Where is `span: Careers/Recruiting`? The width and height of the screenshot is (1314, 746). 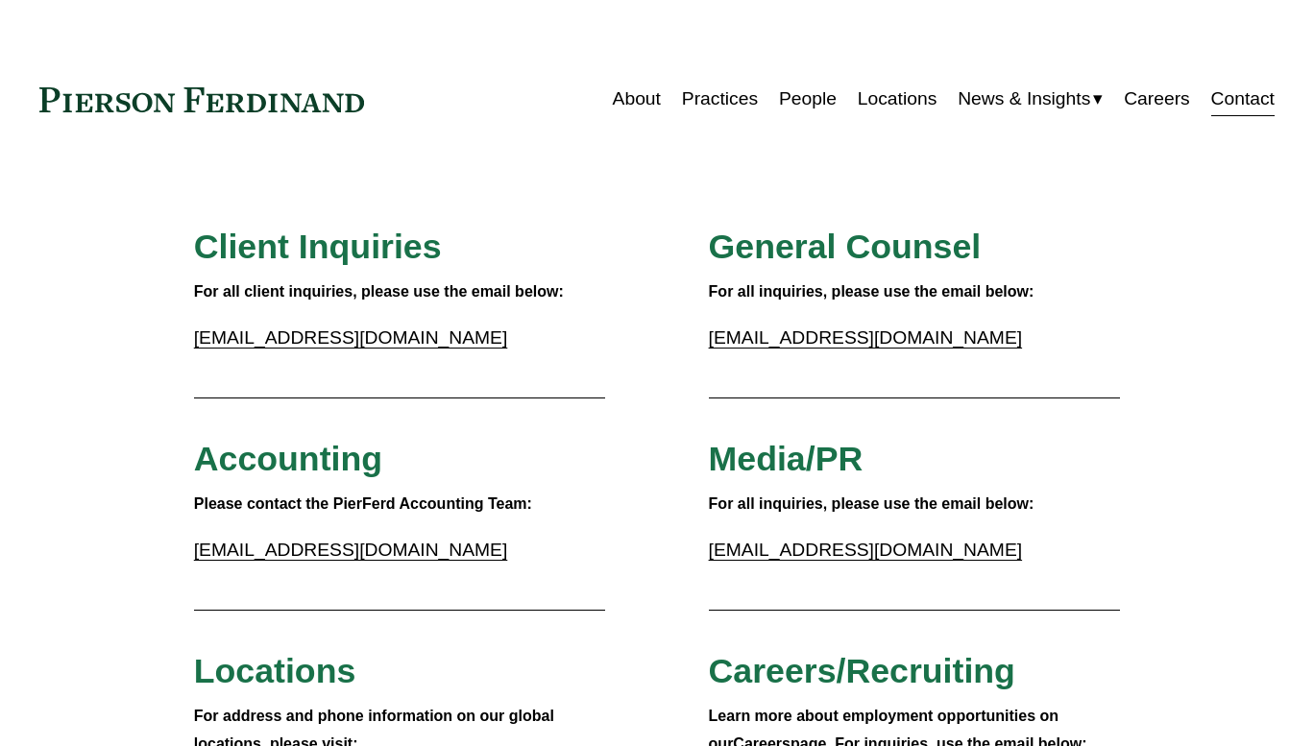 span: Careers/Recruiting is located at coordinates (861, 671).